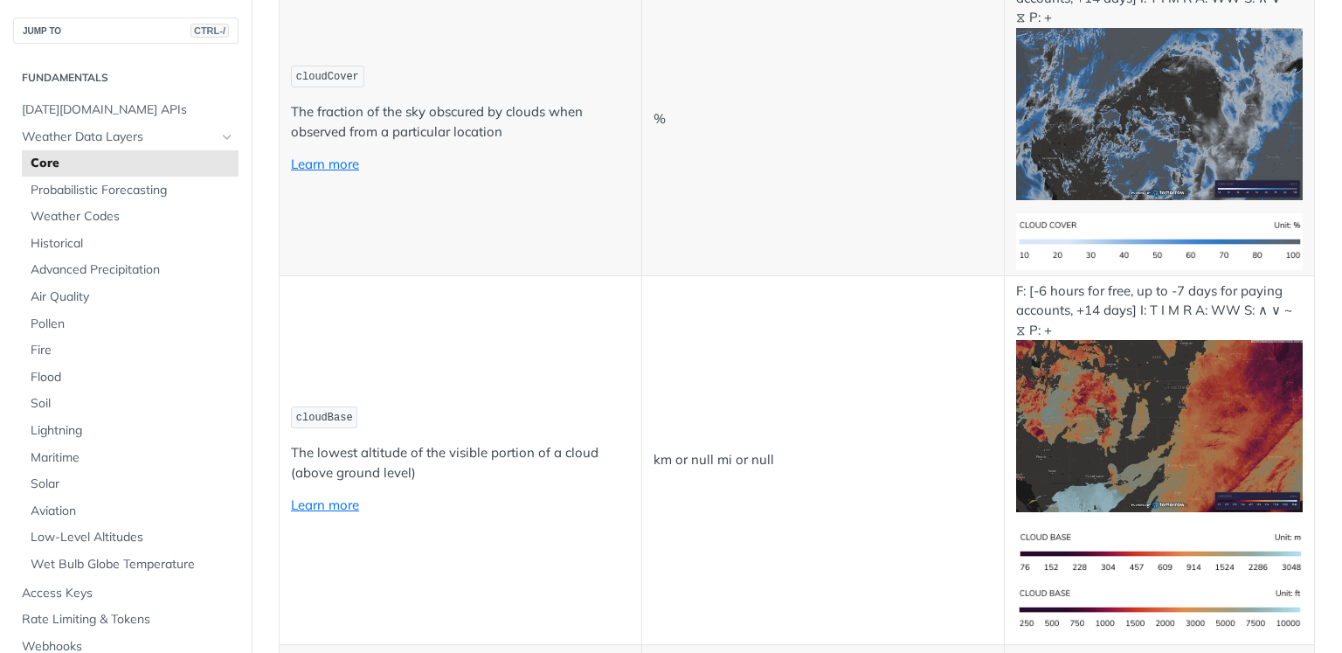 This screenshot has width=1342, height=653. I want to click on span: Flood, so click(132, 377).